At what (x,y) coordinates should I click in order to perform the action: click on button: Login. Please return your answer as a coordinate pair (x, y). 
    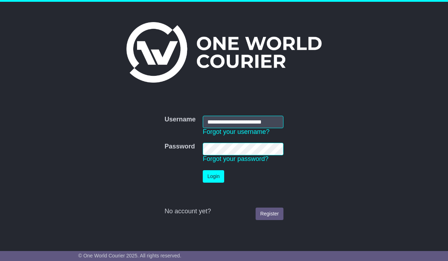
    Looking at the image, I should click on (213, 177).